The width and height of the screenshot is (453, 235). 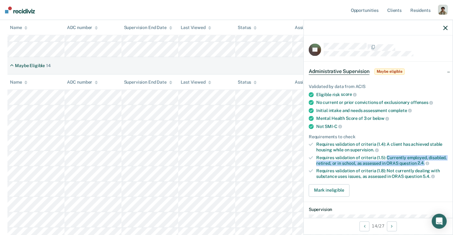 What do you see at coordinates (20, 10) in the screenshot?
I see `img: Recidiviz` at bounding box center [20, 10].